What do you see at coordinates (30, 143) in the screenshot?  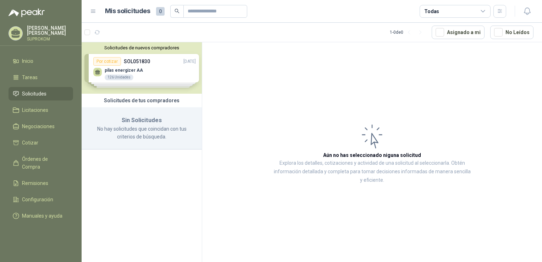 I see `span: Cotizar` at bounding box center [30, 143].